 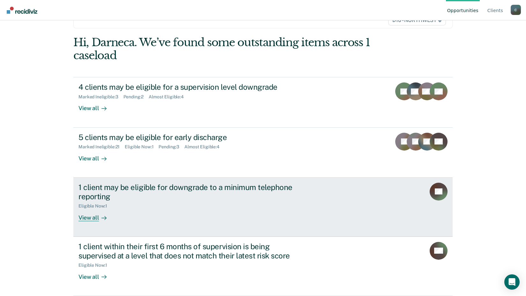 I want to click on img: Recidiviz, so click(x=22, y=10).